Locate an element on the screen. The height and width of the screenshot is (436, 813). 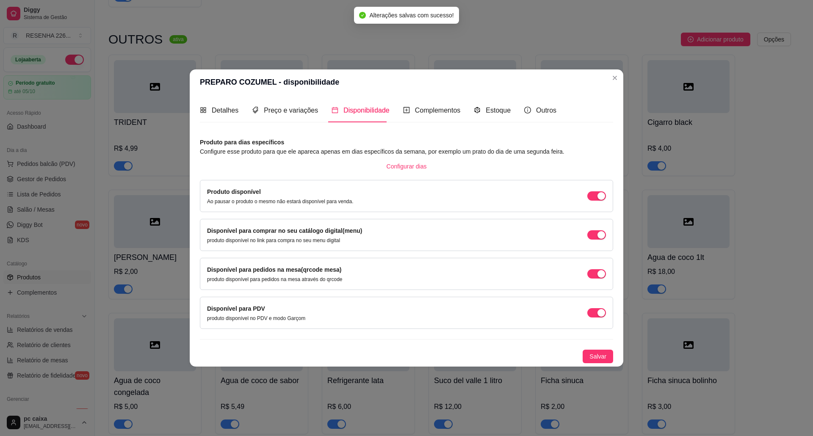
span: Estoque is located at coordinates (498, 110).